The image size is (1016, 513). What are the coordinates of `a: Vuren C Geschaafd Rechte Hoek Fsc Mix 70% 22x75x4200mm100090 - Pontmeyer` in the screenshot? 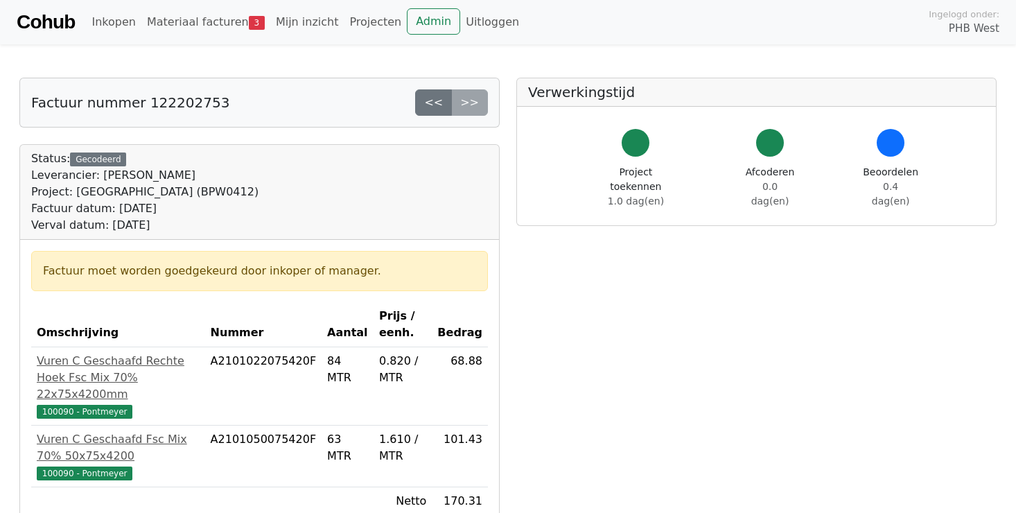 It's located at (118, 386).